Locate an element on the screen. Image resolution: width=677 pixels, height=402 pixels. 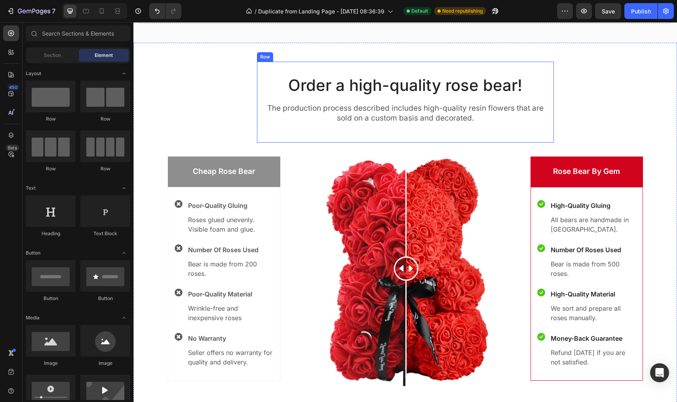
span: Section is located at coordinates (52, 55).